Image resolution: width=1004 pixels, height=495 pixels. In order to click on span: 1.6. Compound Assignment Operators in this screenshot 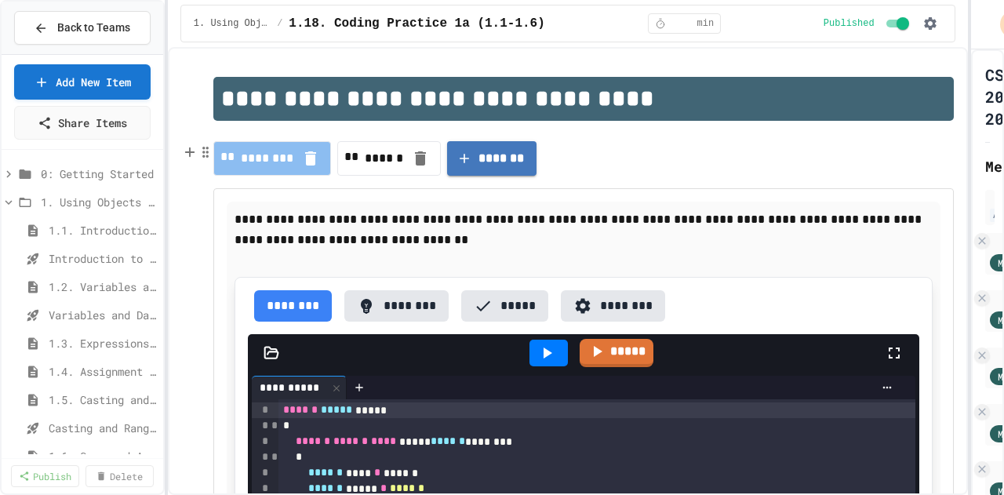, I will do `click(103, 456)`.